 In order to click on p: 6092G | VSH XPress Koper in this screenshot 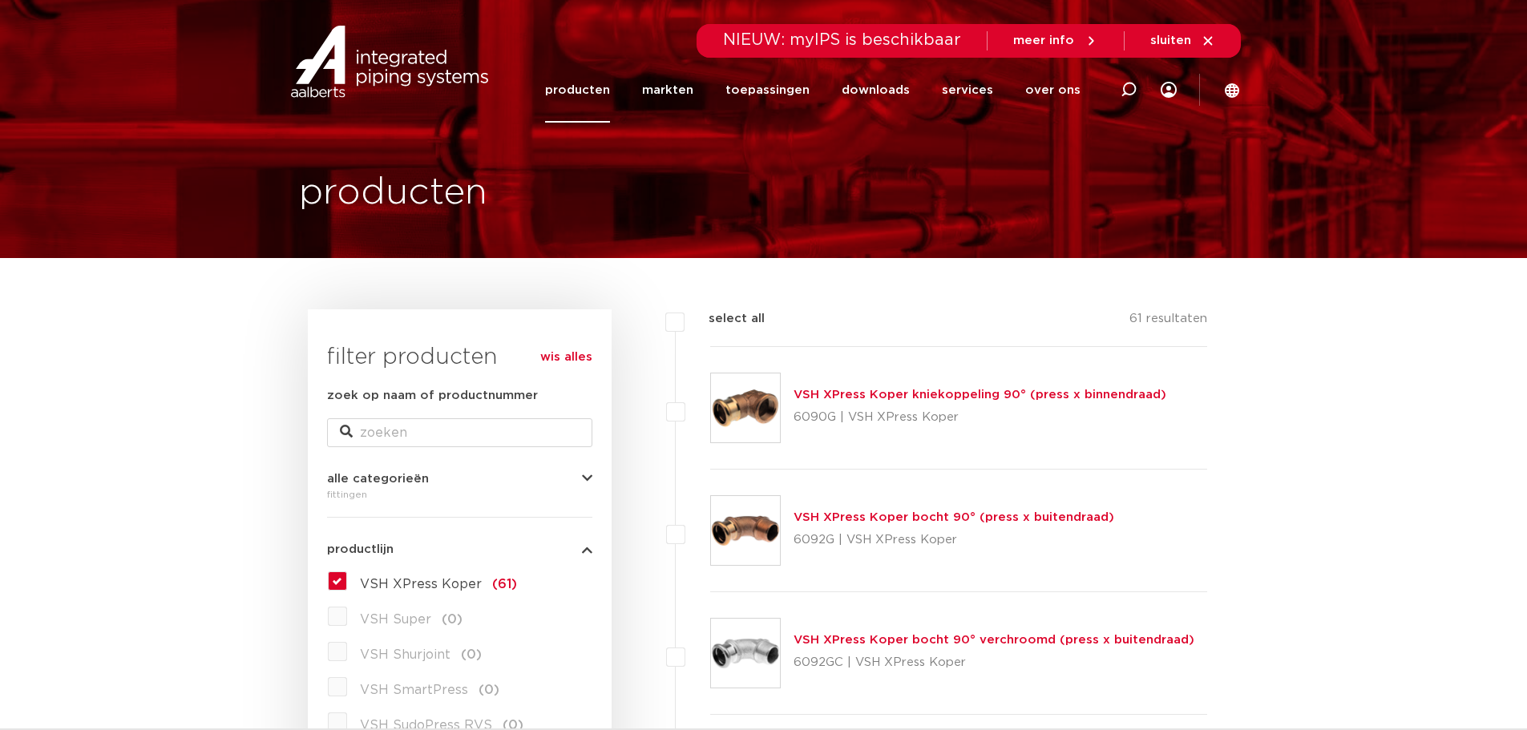, I will do `click(954, 540)`.